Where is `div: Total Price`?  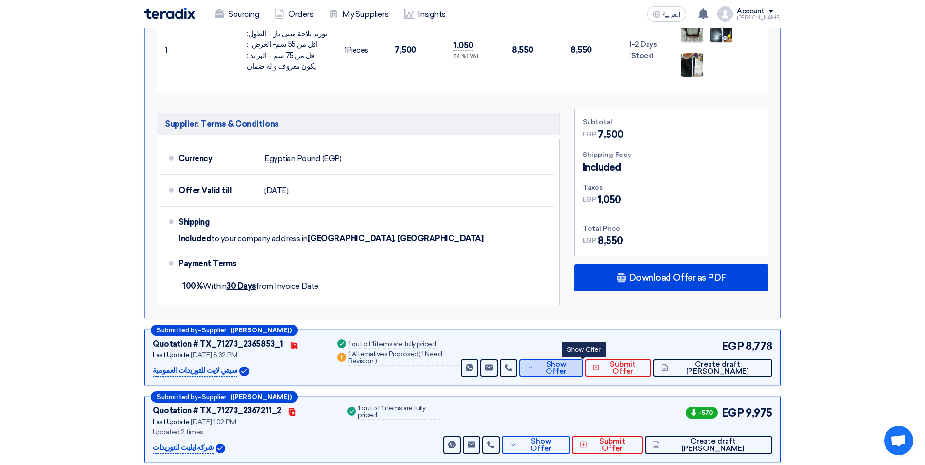
div: Total Price is located at coordinates (672, 228).